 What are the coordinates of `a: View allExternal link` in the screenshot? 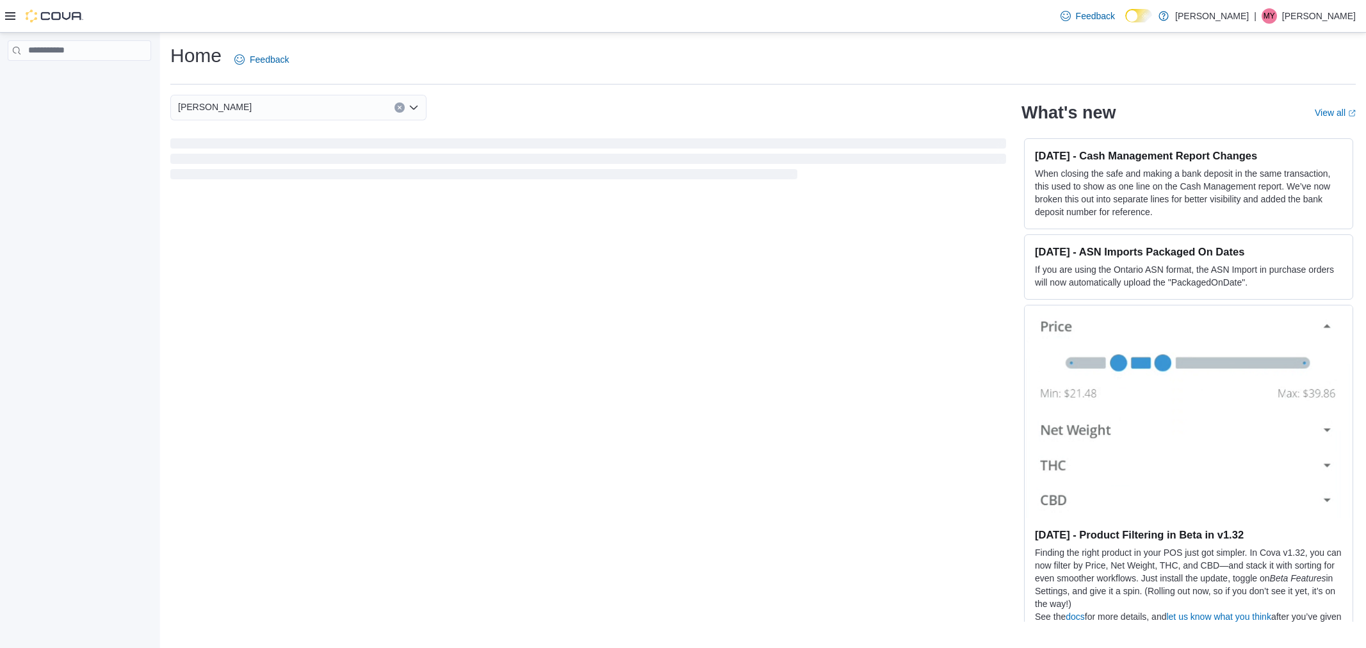 It's located at (1335, 113).